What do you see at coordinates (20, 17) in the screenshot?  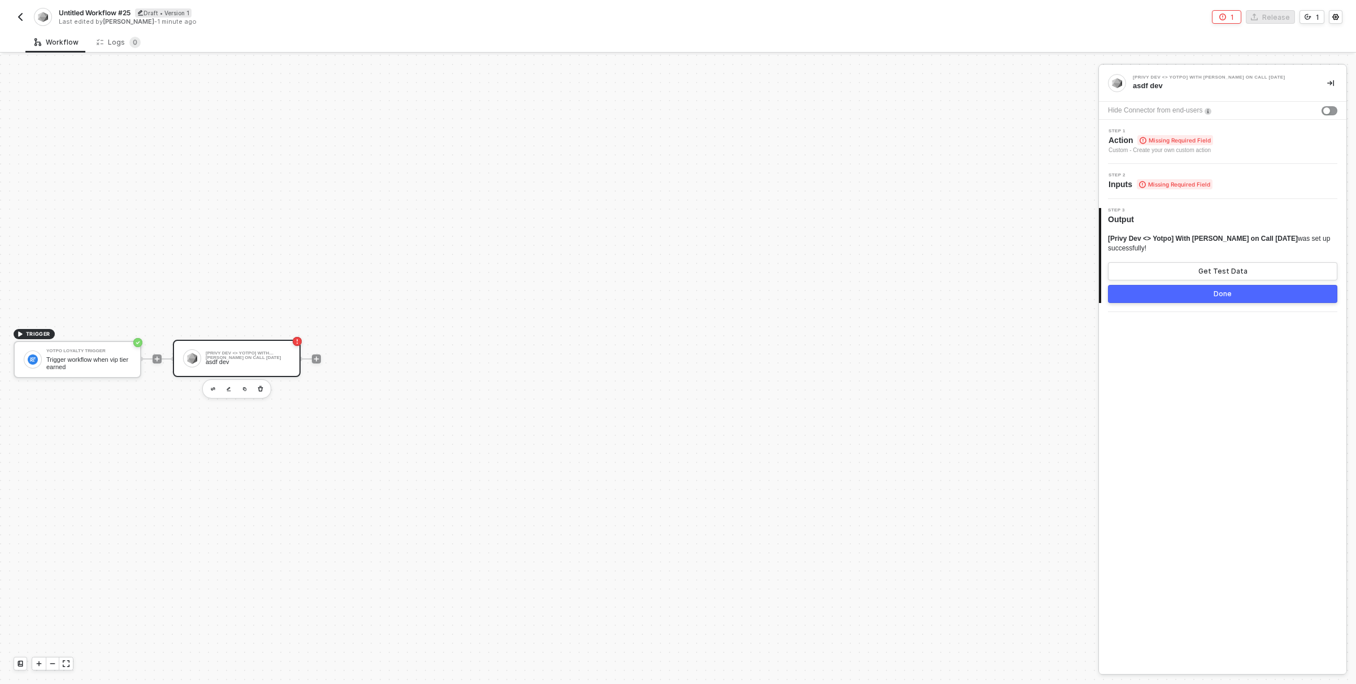 I see `img: back` at bounding box center [20, 17].